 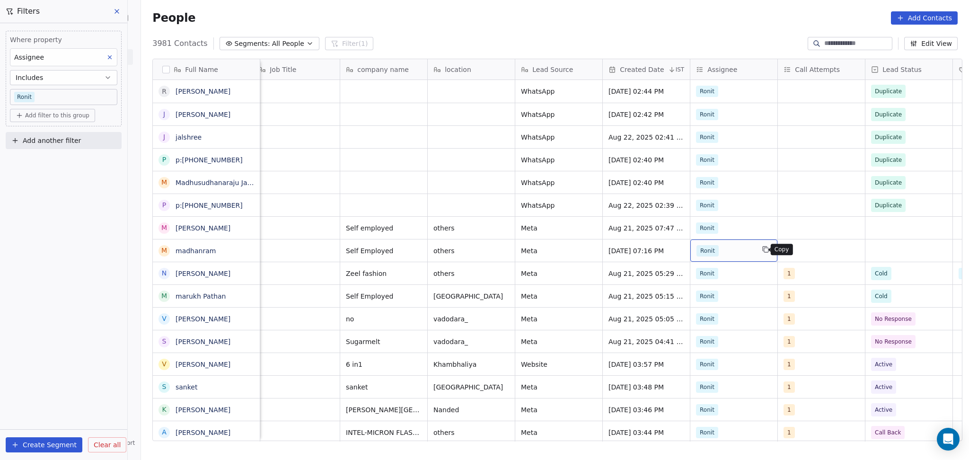 I want to click on span: Full Name, so click(x=201, y=70).